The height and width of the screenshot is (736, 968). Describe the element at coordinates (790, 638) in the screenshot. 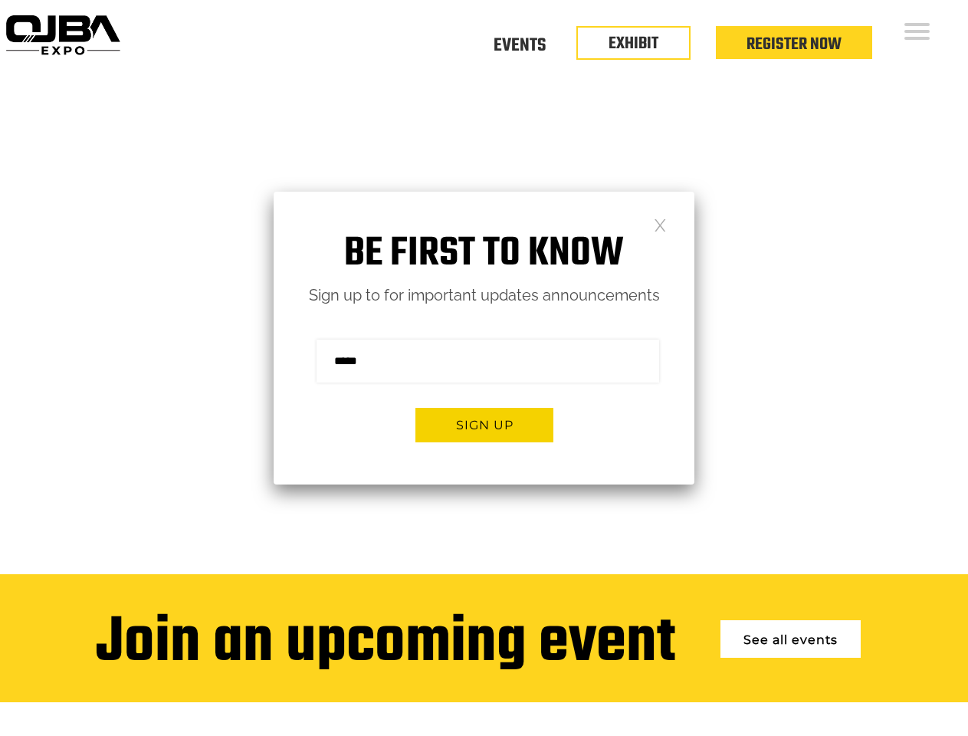

I see `a: See all events` at that location.